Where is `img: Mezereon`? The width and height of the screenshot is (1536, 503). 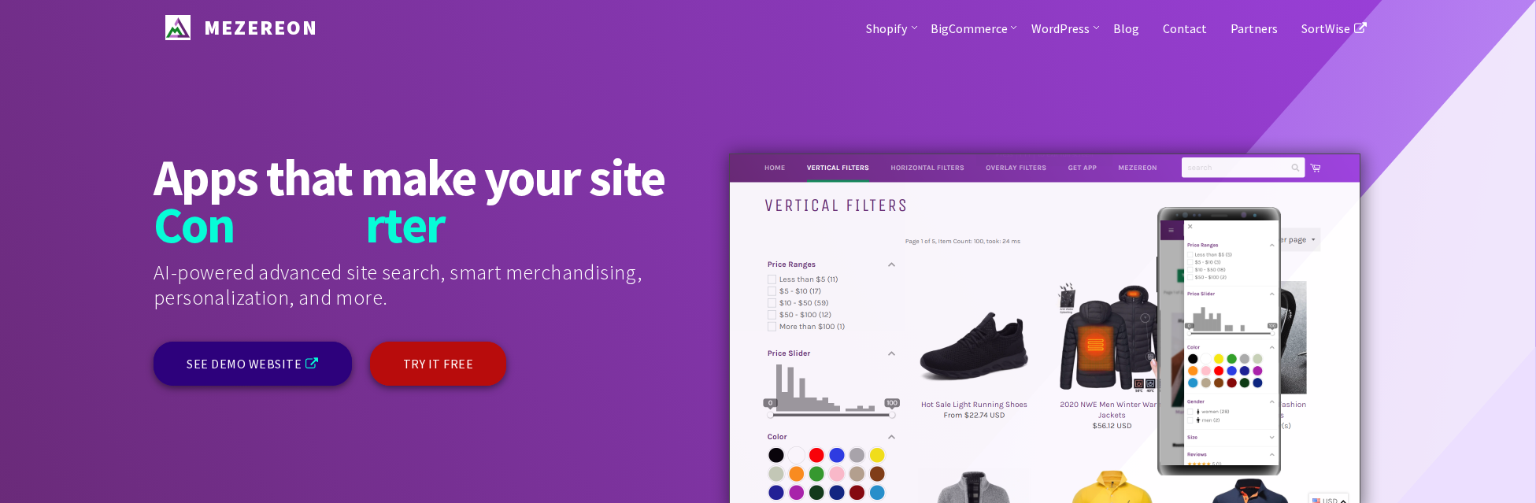
img: Mezereon is located at coordinates (178, 28).